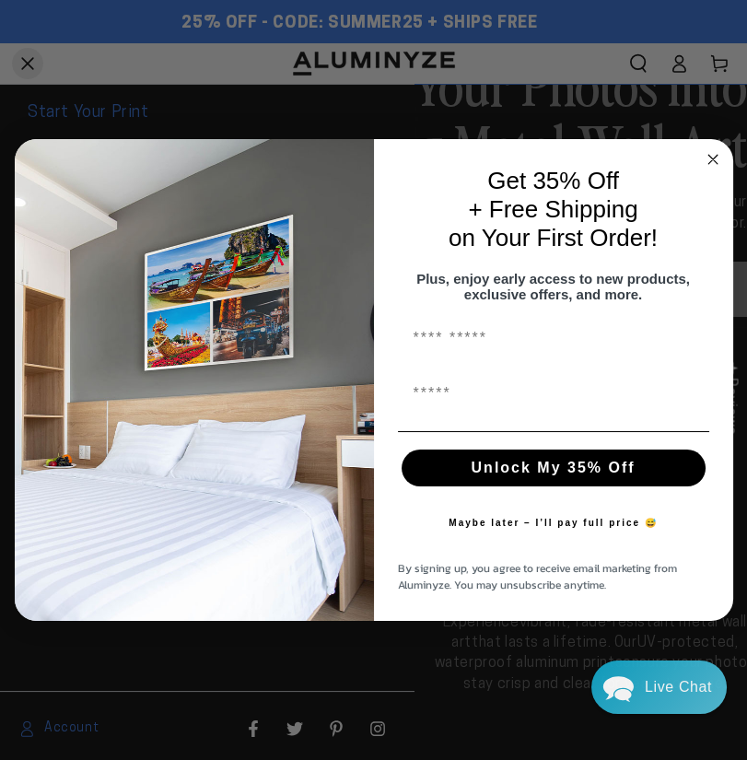 This screenshot has height=760, width=747. I want to click on img: underline, so click(554, 431).